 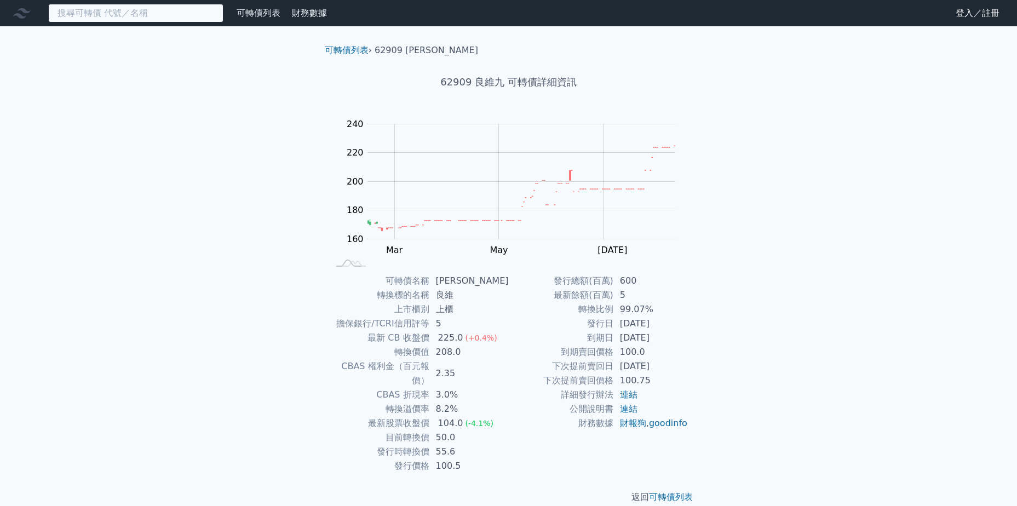 What do you see at coordinates (469, 466) in the screenshot?
I see `td: 100.5` at bounding box center [469, 466].